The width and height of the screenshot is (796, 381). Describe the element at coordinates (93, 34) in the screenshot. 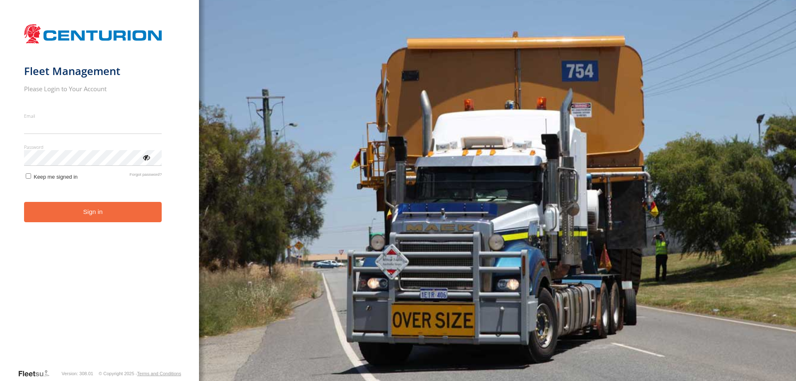

I see `img: Centurion Transport` at that location.